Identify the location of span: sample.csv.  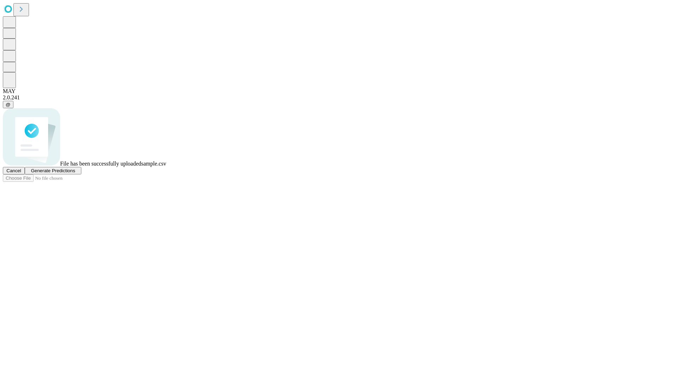
(153, 163).